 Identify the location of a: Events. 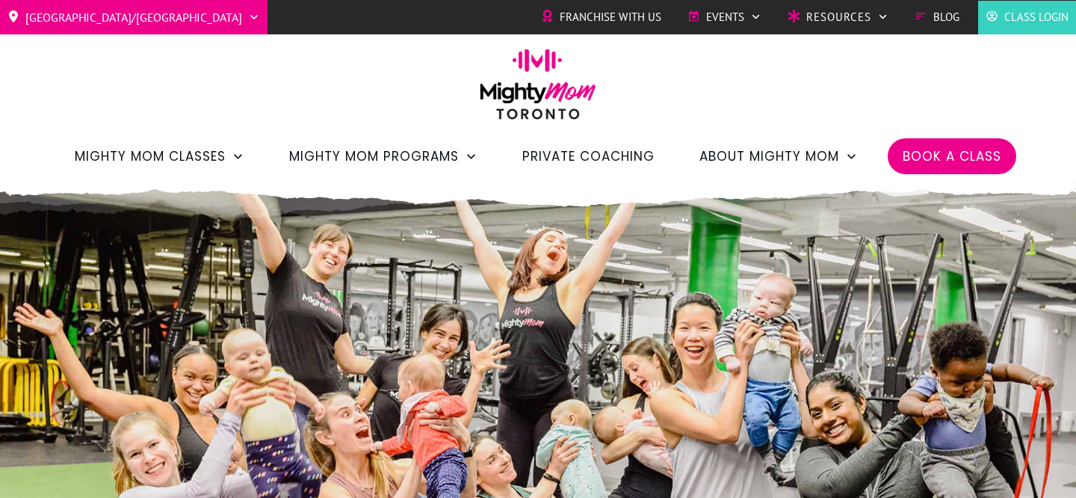
(724, 17).